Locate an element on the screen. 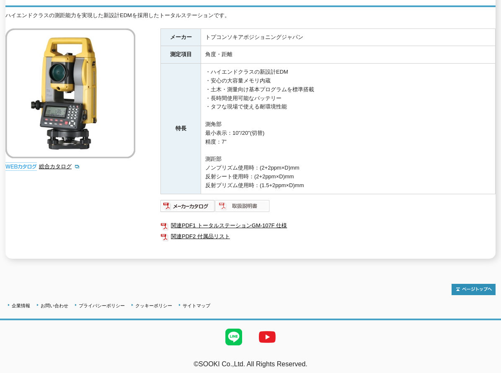  a: 企業情報 is located at coordinates (21, 306).